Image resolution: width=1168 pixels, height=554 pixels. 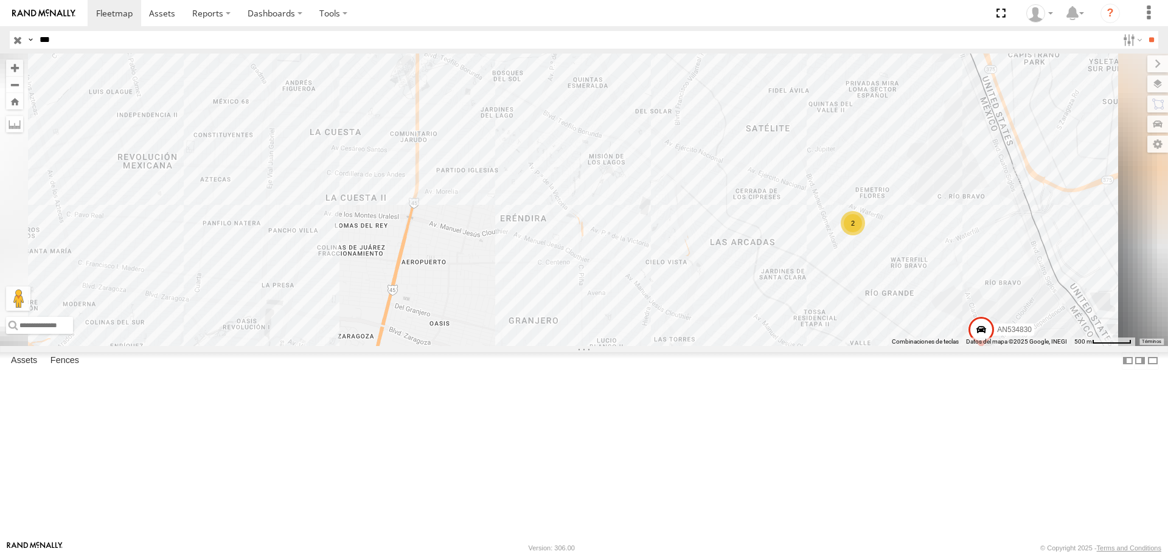 I want to click on a: Términos (se abre en una nueva pestaña), so click(x=1152, y=341).